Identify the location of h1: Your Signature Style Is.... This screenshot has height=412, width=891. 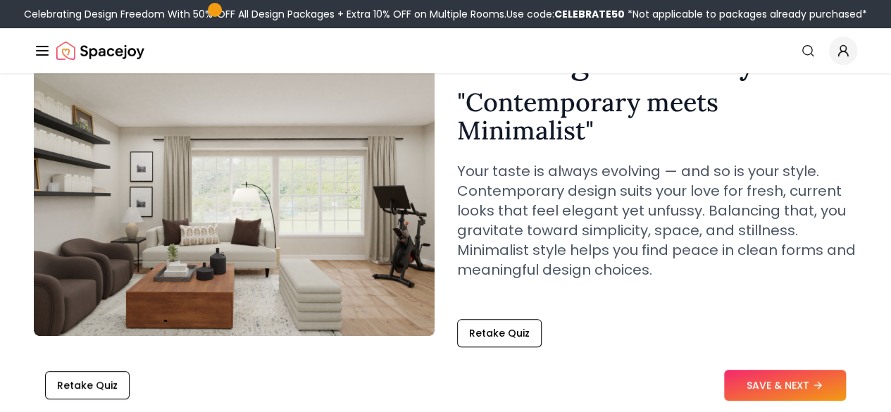
(657, 60).